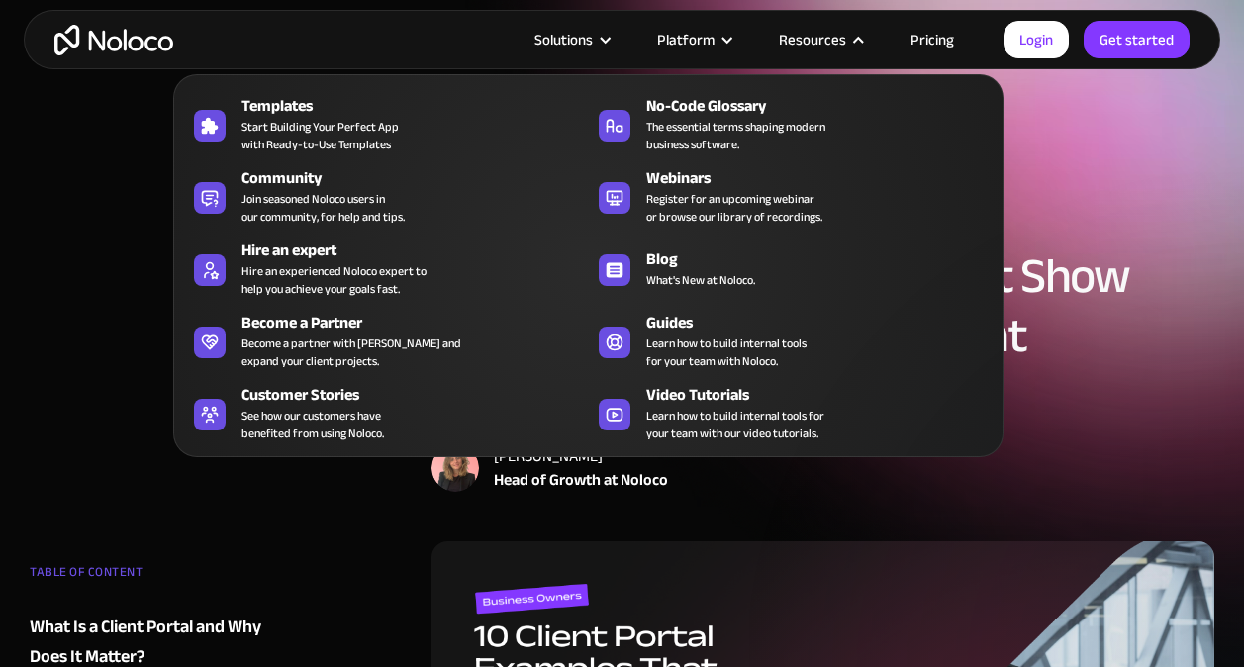  I want to click on div: Become a Partner, so click(418, 323).